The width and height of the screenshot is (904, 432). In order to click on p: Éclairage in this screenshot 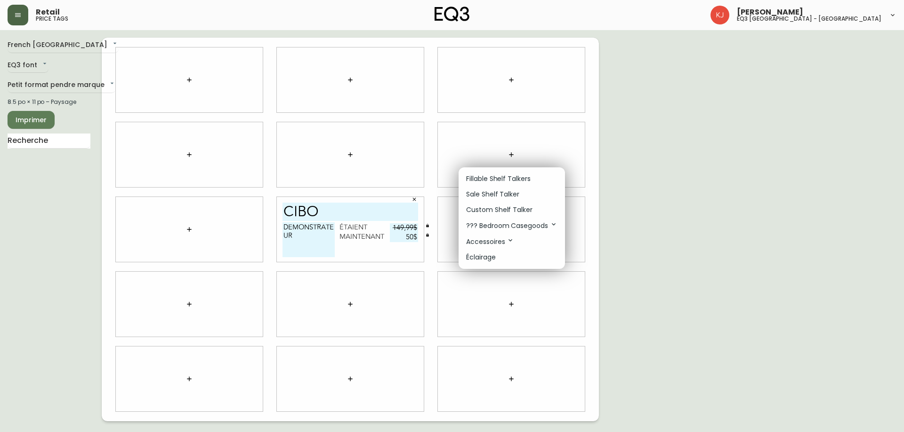, I will do `click(480, 257)`.